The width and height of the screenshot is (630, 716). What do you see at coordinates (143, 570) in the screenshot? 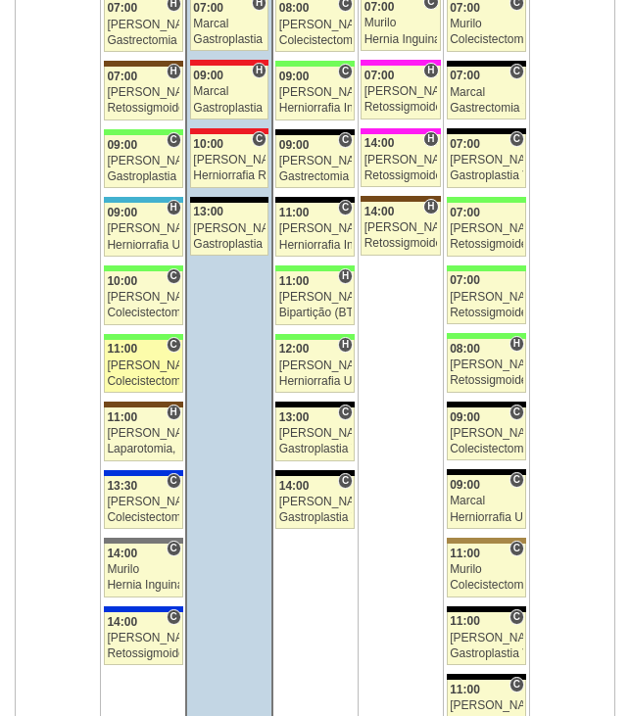
I see `a: C 14:00 Murilo Hernia Inguinal Bilateral Robótica` at bounding box center [143, 570].